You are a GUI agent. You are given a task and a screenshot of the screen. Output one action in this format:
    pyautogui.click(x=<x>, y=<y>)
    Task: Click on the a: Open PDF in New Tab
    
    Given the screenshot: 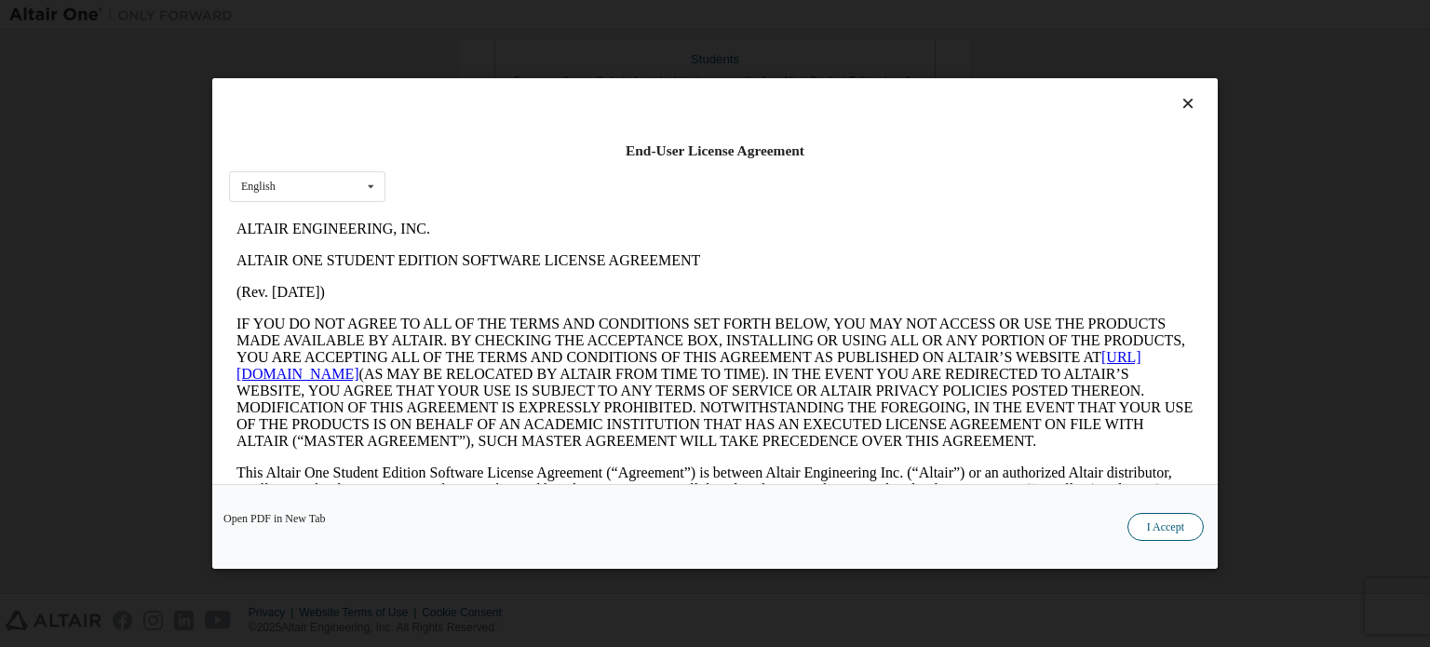 What is the action you would take?
    pyautogui.click(x=275, y=518)
    